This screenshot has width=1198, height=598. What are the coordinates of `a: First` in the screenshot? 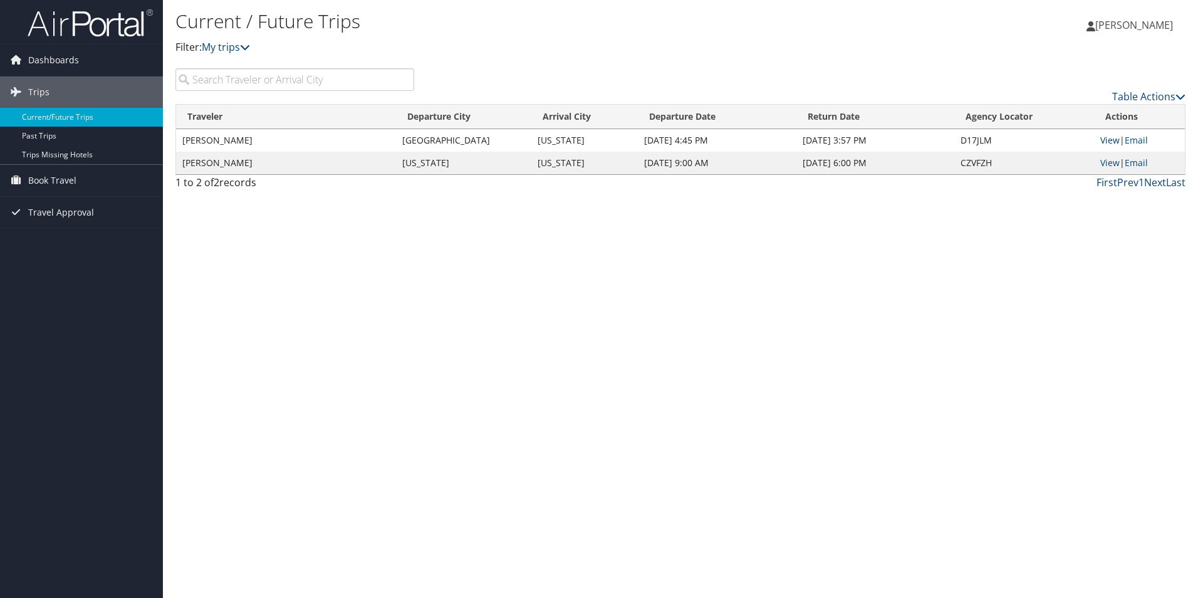 It's located at (1106, 182).